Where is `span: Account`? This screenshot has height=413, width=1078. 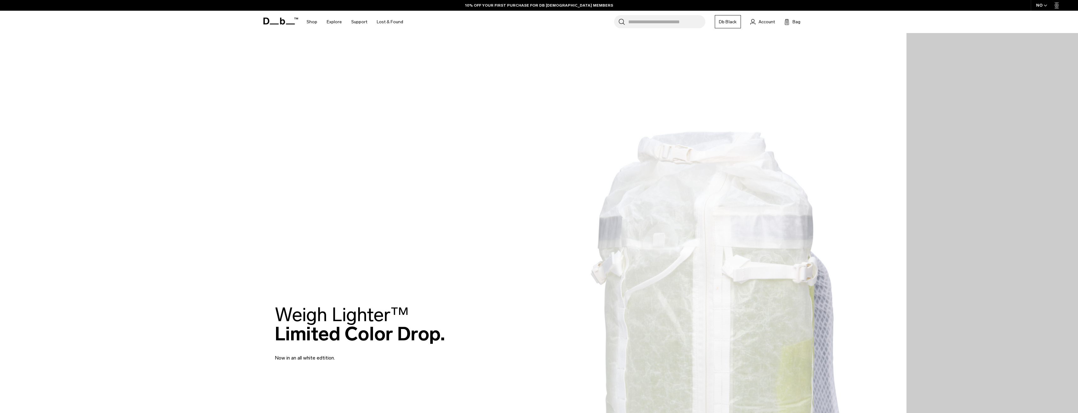
span: Account is located at coordinates (766, 22).